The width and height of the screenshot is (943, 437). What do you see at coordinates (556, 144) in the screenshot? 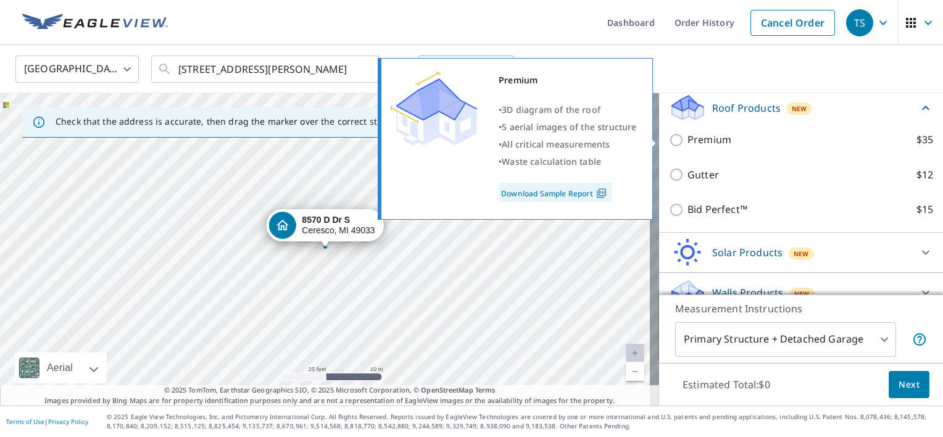
I see `span: All critical measurements` at bounding box center [556, 144].